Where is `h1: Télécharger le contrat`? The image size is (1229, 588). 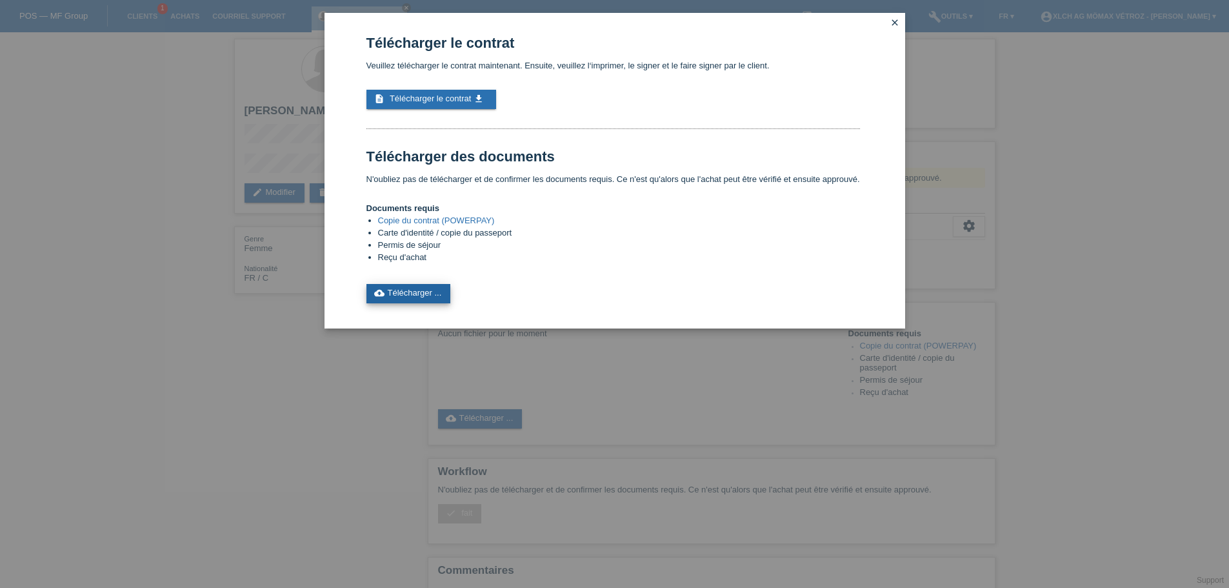 h1: Télécharger le contrat is located at coordinates (613, 43).